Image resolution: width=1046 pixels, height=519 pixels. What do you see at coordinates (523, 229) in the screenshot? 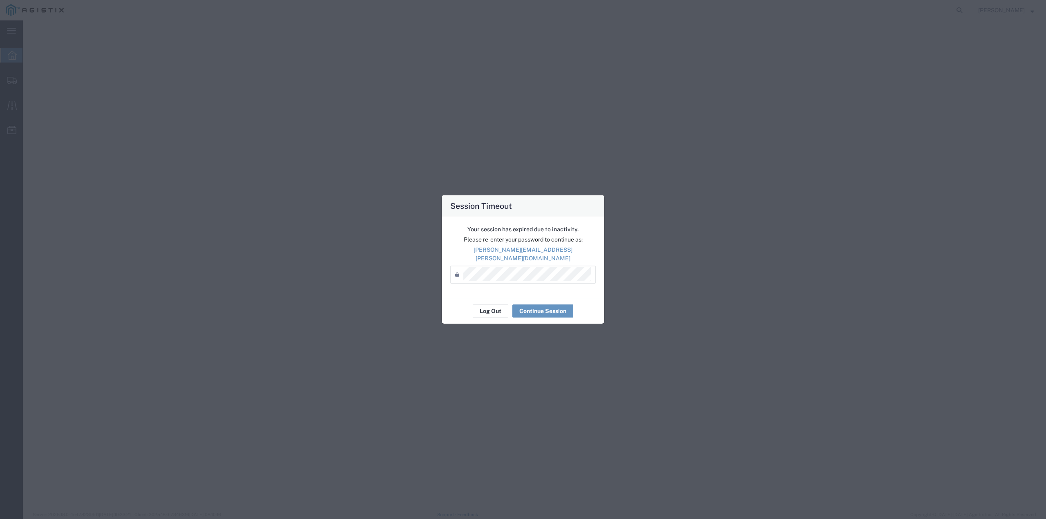
I see `p: Your session has expired due to inactivity.` at bounding box center [523, 229].